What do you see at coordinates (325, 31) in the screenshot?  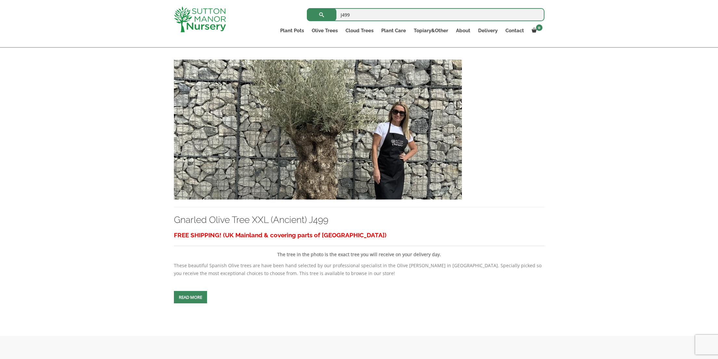 I see `a: Olive Trees` at bounding box center [325, 31].